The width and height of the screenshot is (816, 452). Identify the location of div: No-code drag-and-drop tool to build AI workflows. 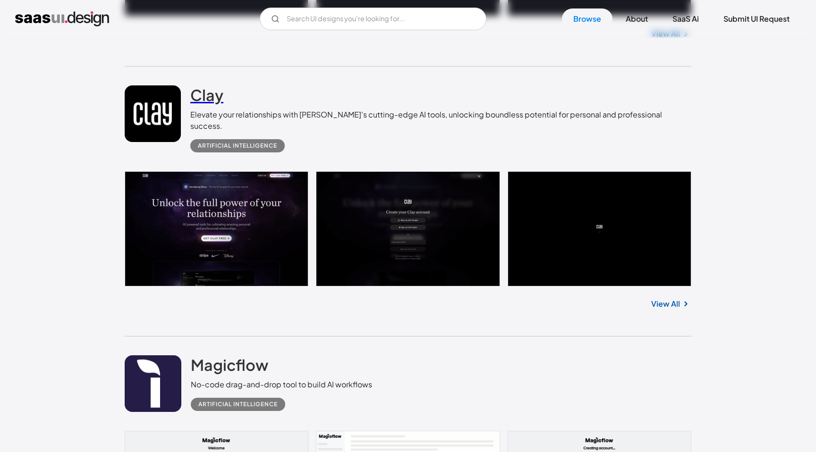
(281, 385).